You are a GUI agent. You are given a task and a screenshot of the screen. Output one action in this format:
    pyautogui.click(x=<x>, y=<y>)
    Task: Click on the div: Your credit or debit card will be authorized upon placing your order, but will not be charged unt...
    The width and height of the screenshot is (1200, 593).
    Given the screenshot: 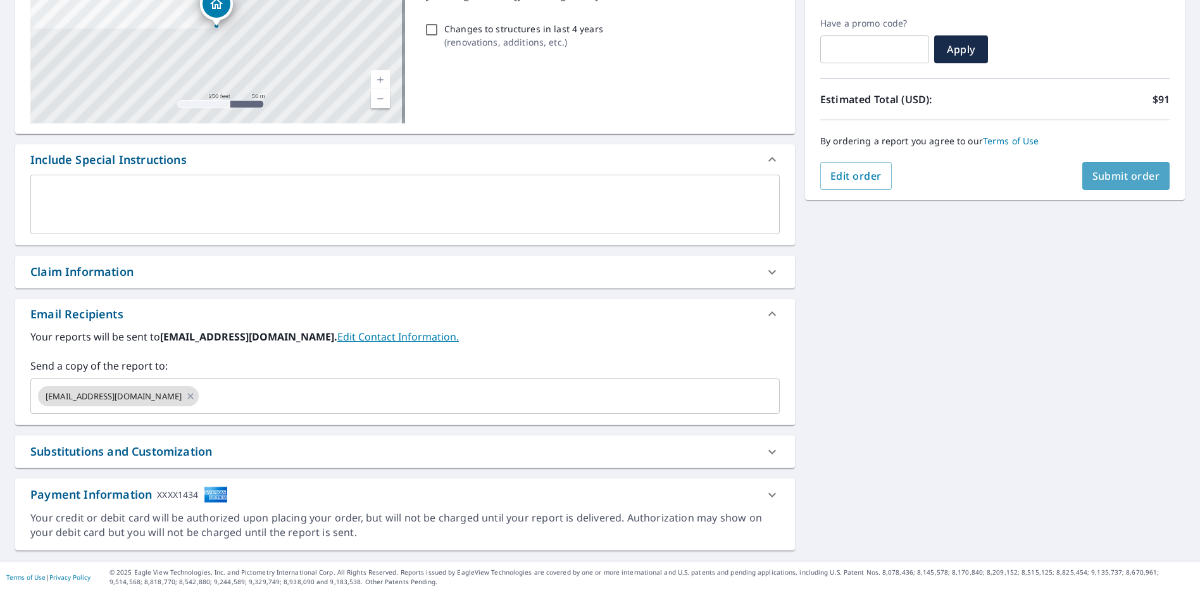 What is the action you would take?
    pyautogui.click(x=405, y=525)
    